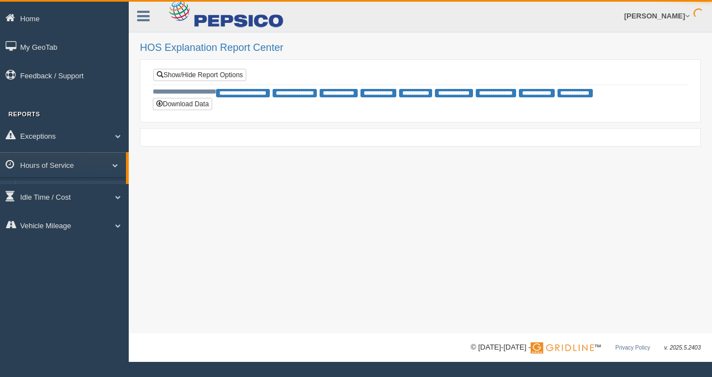 The width and height of the screenshot is (712, 377). I want to click on a: Show/Hide Report Options, so click(200, 75).